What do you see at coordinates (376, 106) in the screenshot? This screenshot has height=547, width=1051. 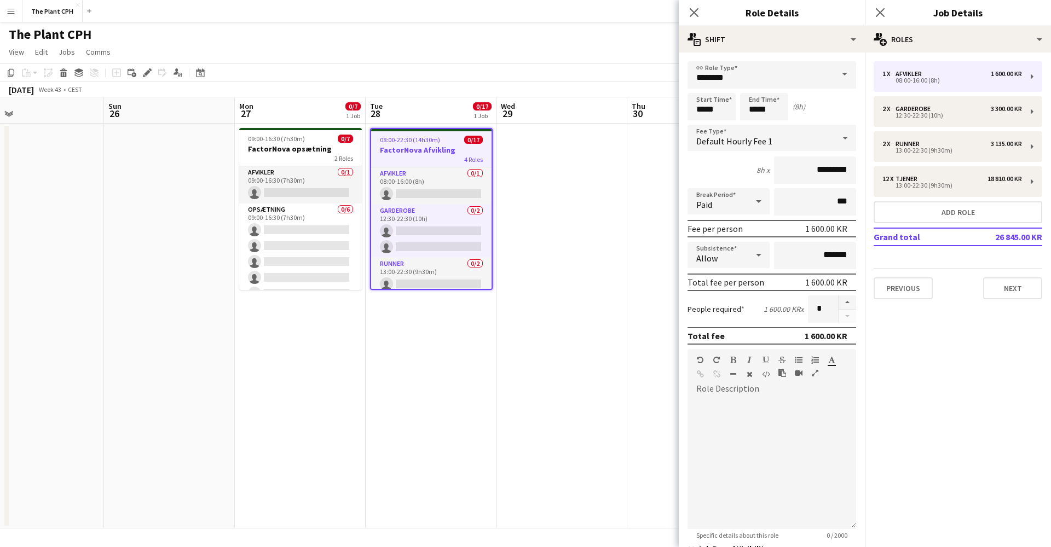 I see `span: Tue` at bounding box center [376, 106].